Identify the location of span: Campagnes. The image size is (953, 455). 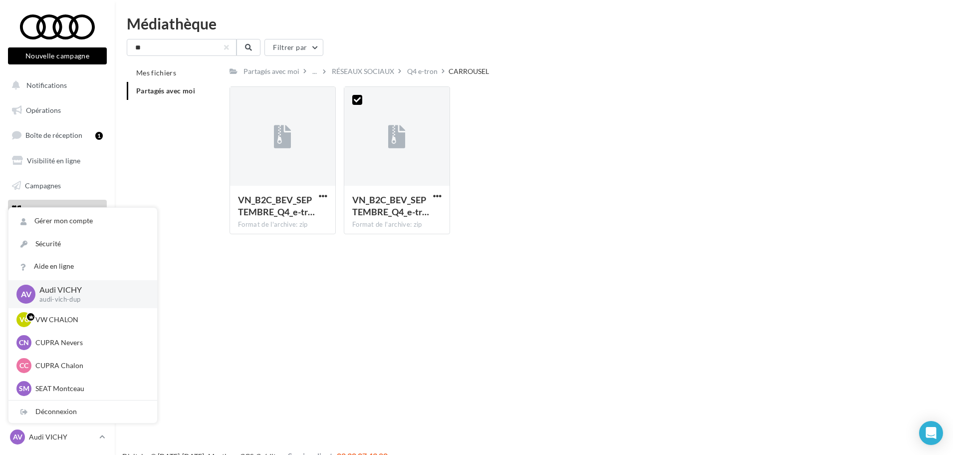
(43, 185).